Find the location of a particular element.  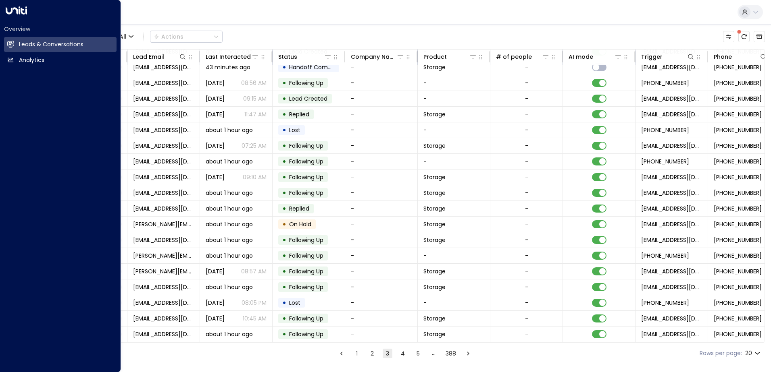

h2: Analytics is located at coordinates (31, 60).